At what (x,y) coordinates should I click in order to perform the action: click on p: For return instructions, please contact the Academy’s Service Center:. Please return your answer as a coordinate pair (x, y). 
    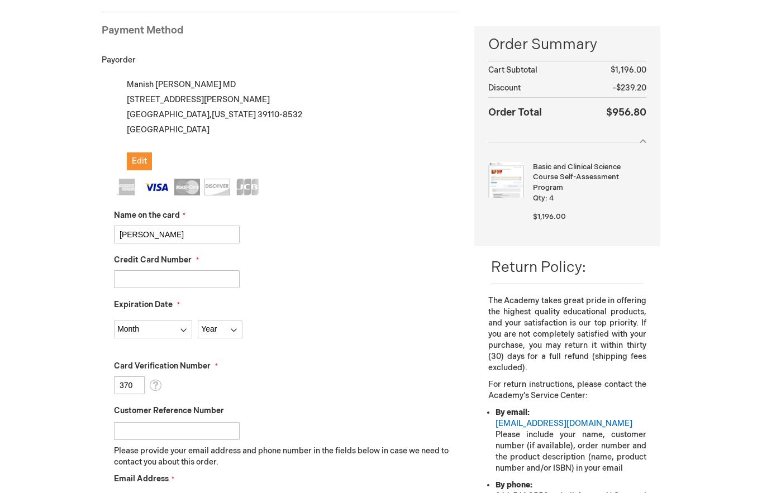
    Looking at the image, I should click on (567, 390).